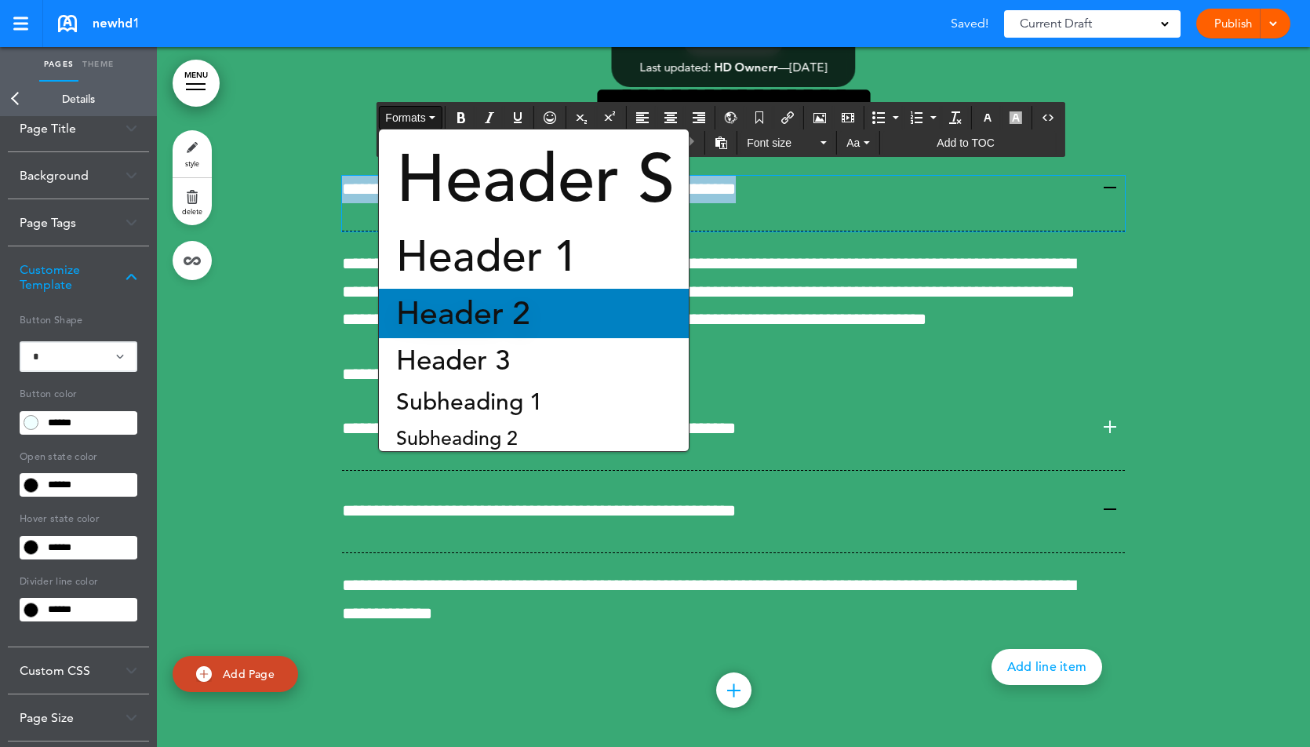  I want to click on div: Align right, so click(699, 118).